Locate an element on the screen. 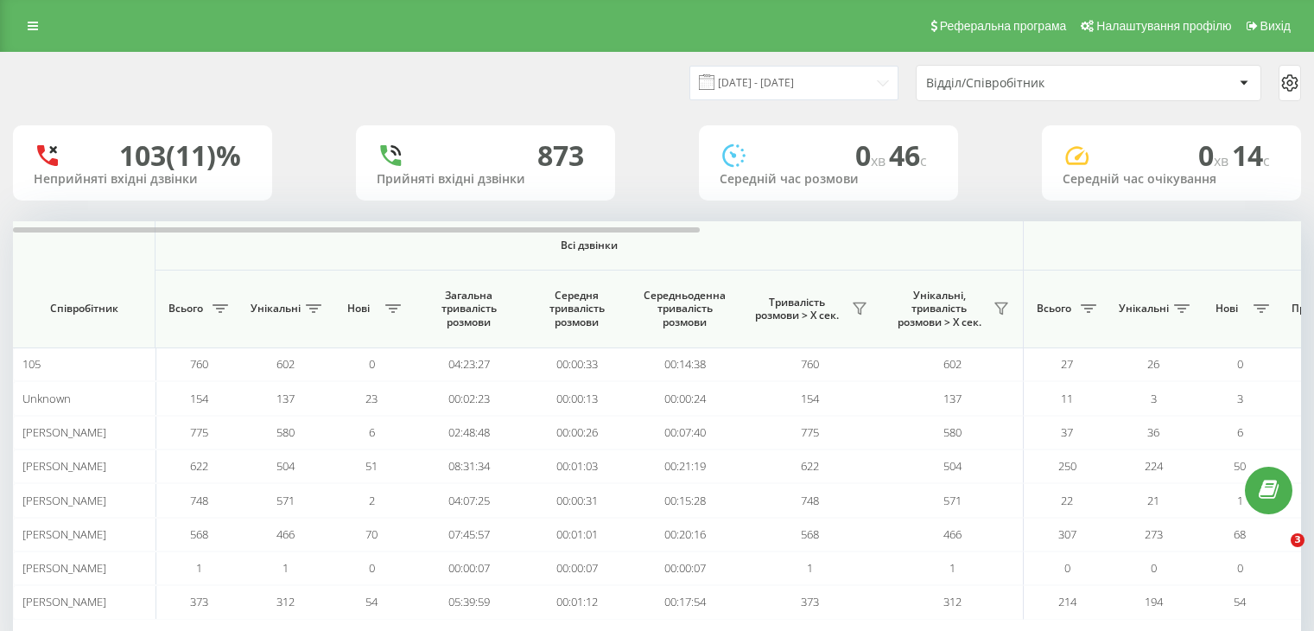  span: 760 is located at coordinates (809, 364).